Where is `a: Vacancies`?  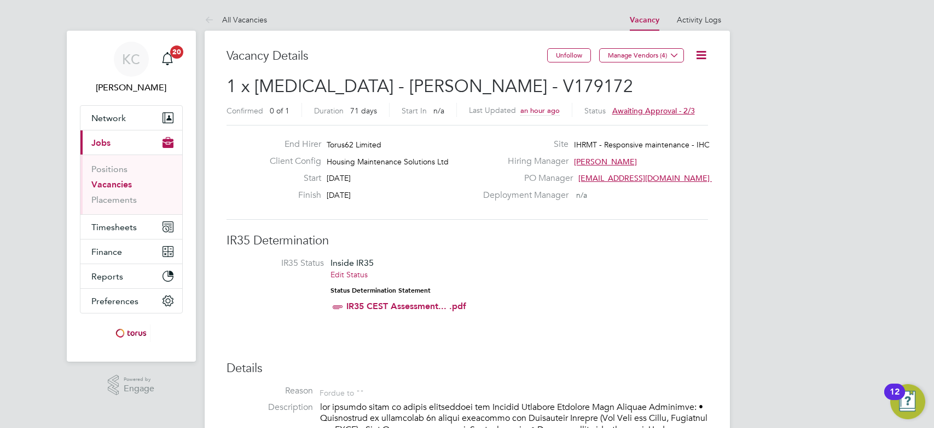
a: Vacancies is located at coordinates (112, 184).